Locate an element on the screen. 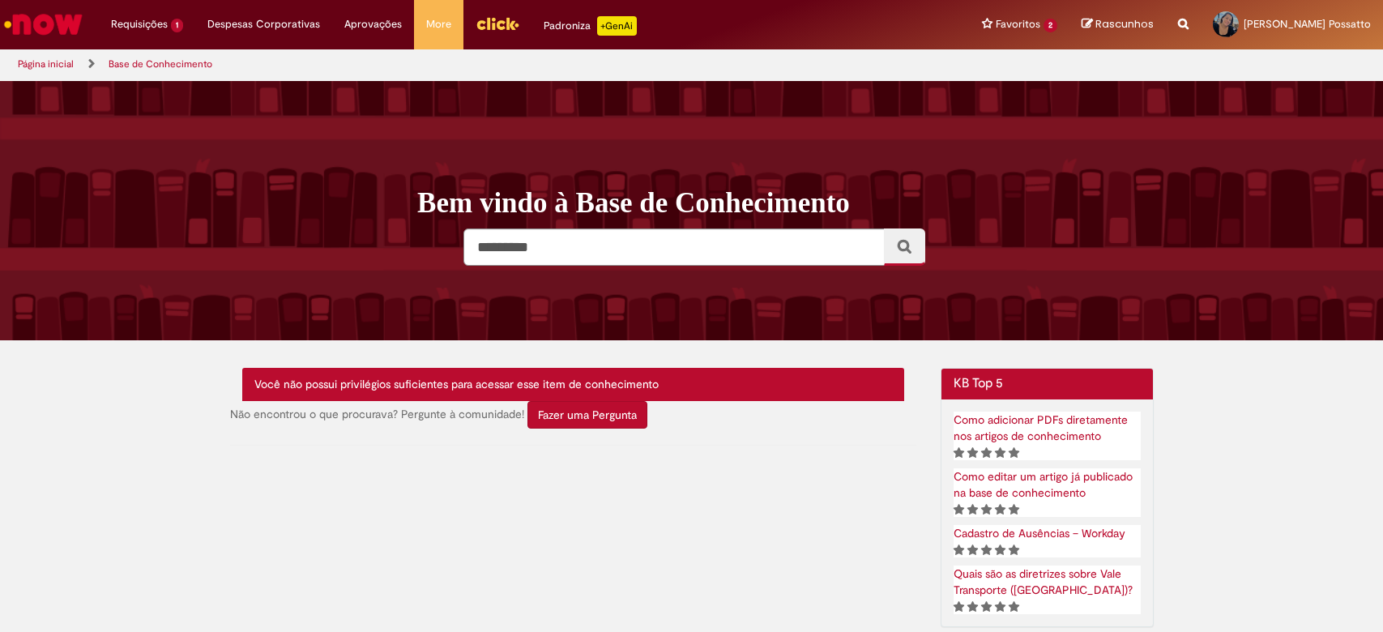  input: Pesquisar is located at coordinates (674, 247).